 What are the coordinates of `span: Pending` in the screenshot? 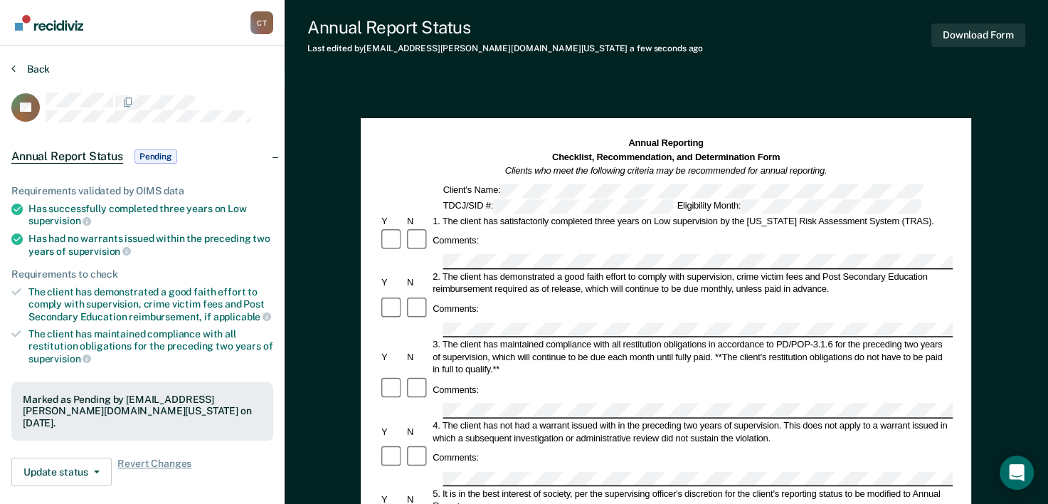 It's located at (156, 157).